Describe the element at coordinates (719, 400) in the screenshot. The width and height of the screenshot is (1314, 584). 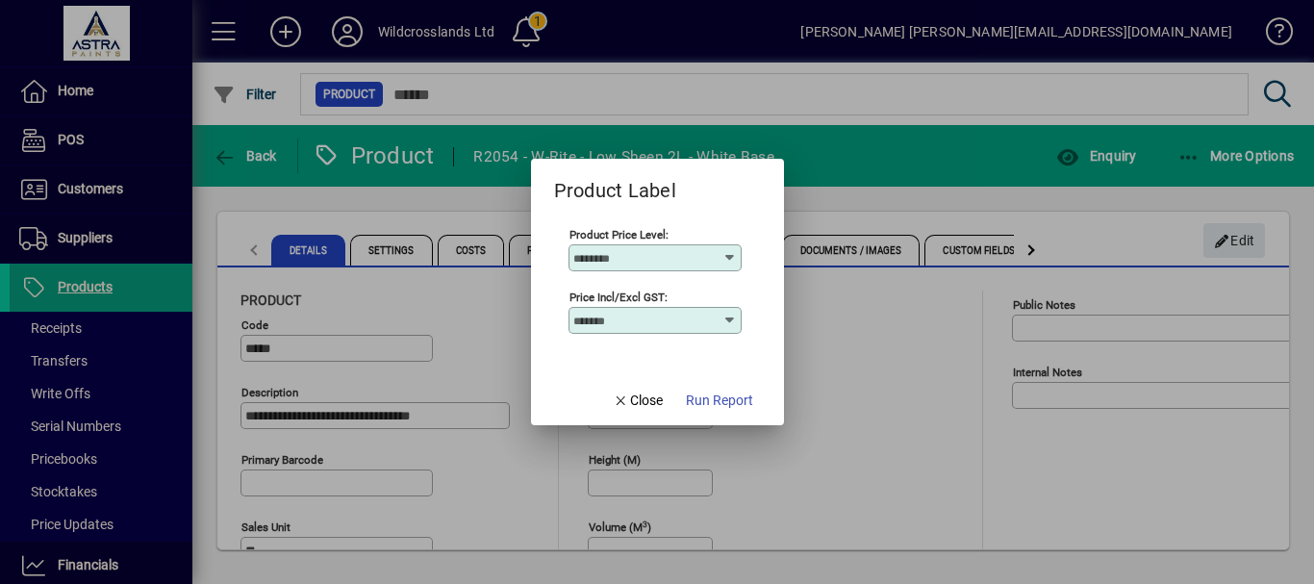
I see `span: Run Report` at that location.